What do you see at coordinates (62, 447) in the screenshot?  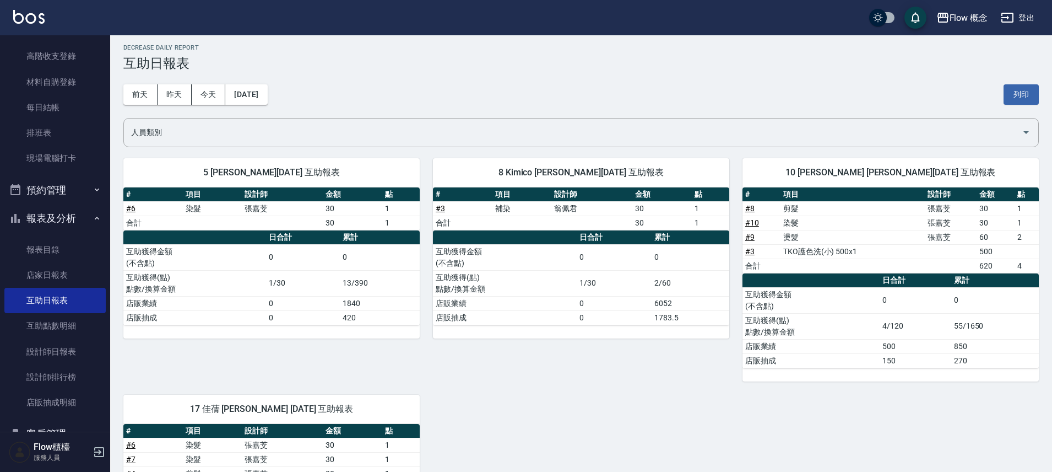 I see `h5: Flow櫃檯` at bounding box center [62, 447].